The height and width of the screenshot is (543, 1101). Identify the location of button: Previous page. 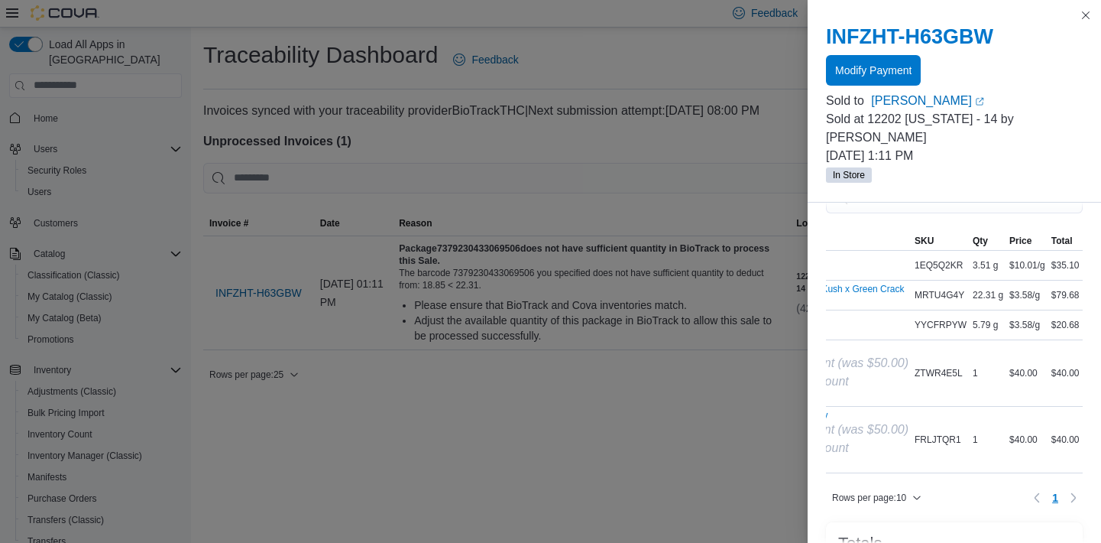
(1037, 497).